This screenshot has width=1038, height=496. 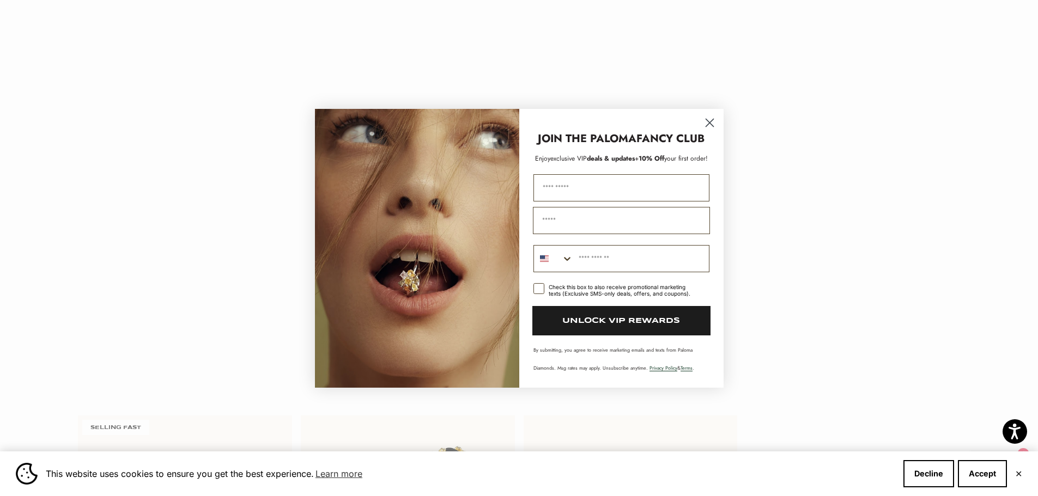 I want to click on input: Phone Number, so click(x=641, y=259).